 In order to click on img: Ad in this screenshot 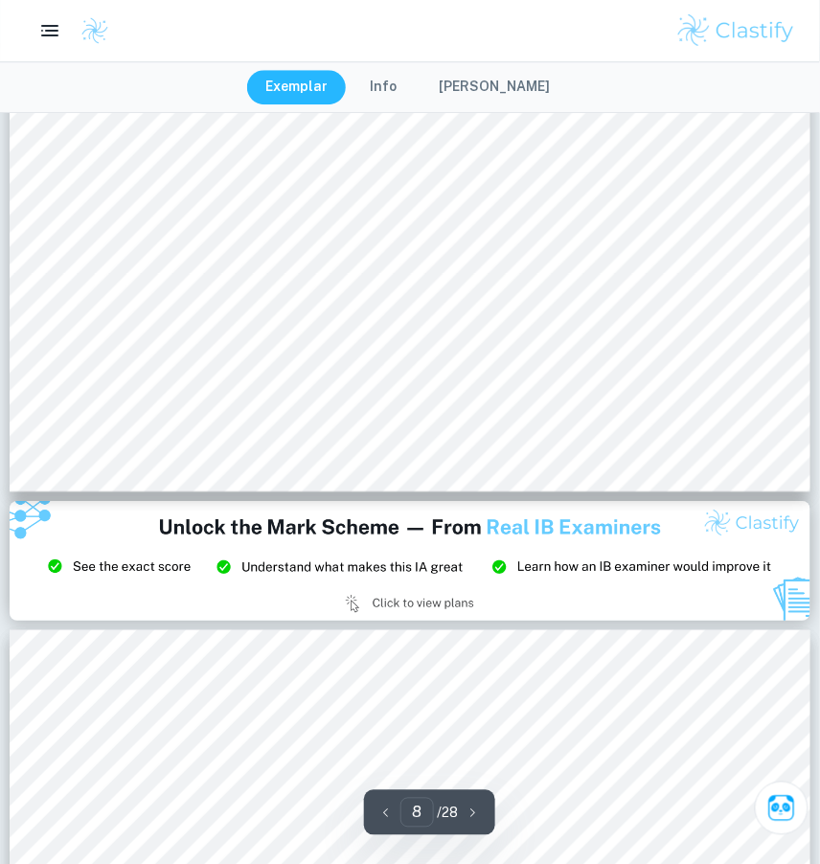, I will do `click(410, 560)`.